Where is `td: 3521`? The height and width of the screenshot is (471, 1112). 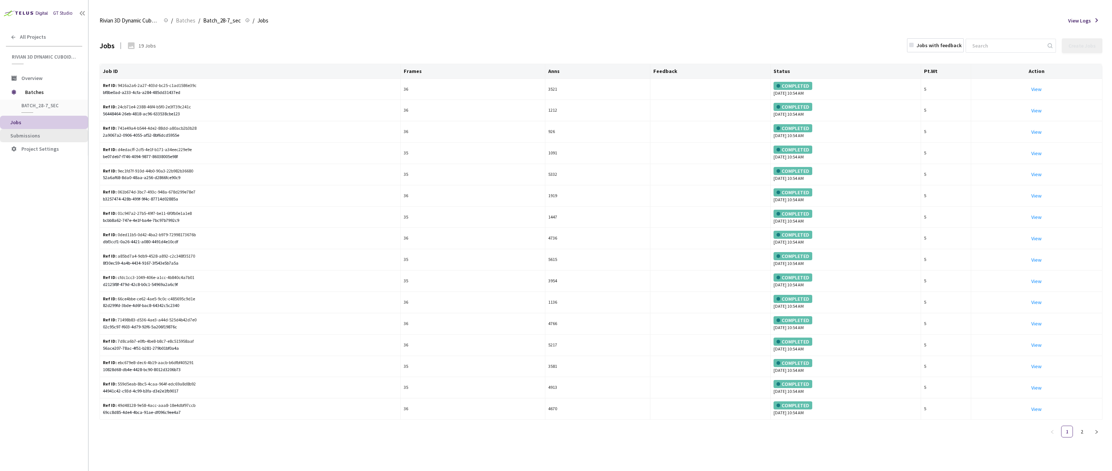 td: 3521 is located at coordinates (598, 90).